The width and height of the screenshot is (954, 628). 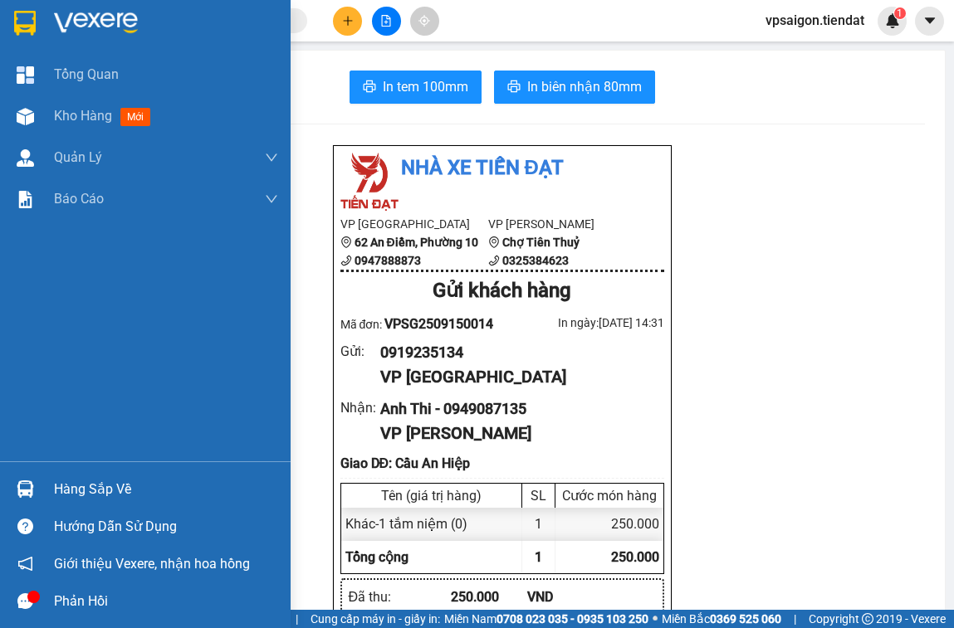 What do you see at coordinates (929, 21) in the screenshot?
I see `button: caret-down` at bounding box center [929, 21].